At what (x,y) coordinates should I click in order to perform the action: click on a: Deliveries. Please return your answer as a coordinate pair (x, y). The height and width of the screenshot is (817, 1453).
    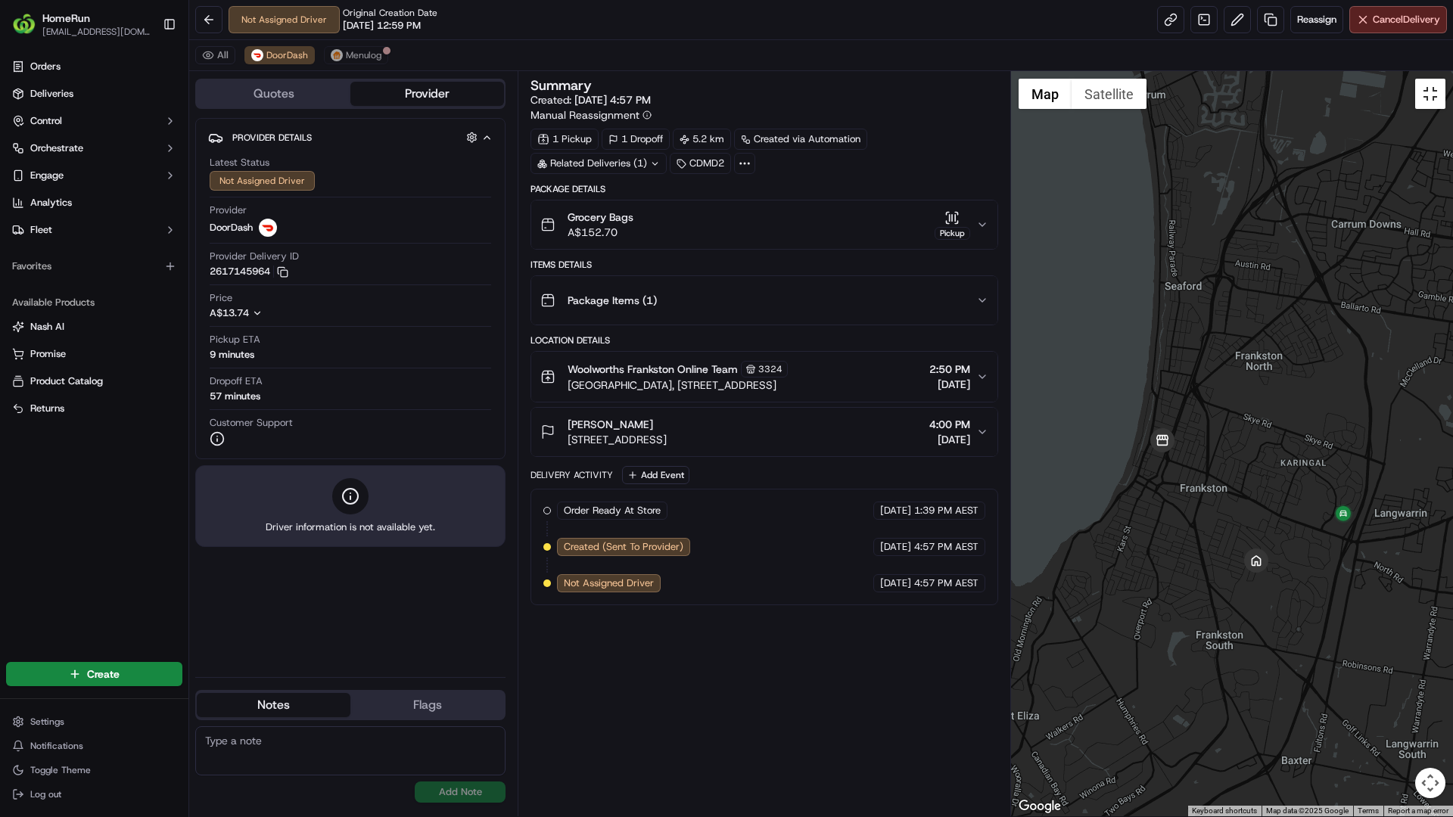
    Looking at the image, I should click on (94, 94).